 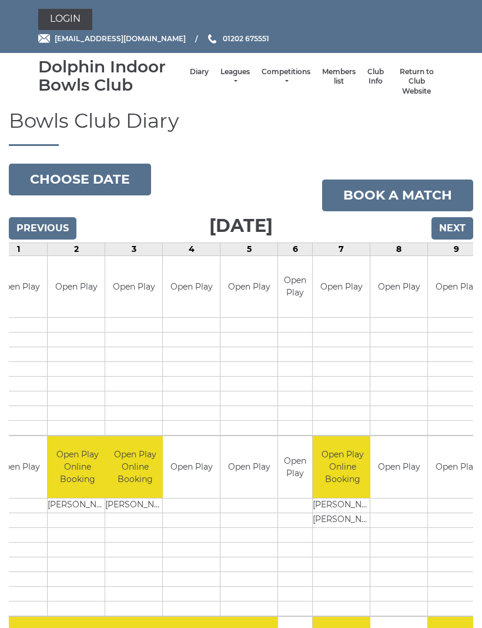 I want to click on a: Phone us 01202 675551, so click(x=238, y=38).